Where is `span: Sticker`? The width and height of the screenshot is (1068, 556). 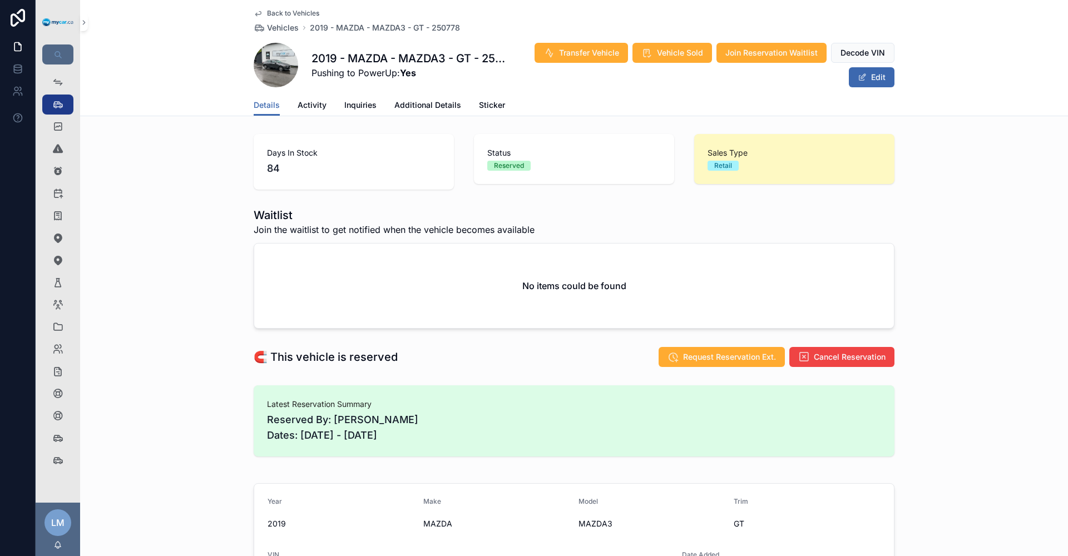 span: Sticker is located at coordinates (492, 105).